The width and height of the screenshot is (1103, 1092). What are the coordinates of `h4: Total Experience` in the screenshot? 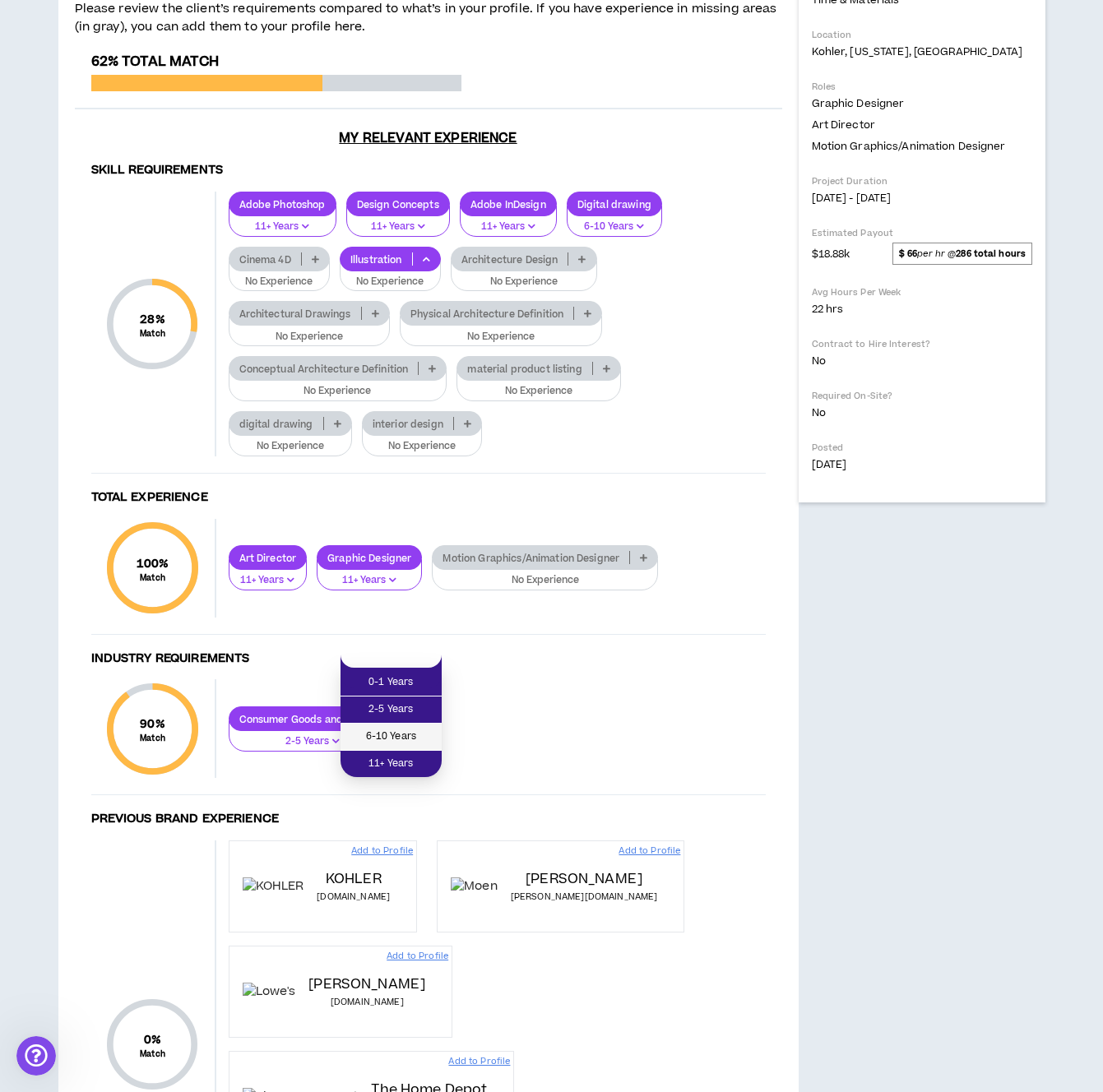 It's located at (428, 498).